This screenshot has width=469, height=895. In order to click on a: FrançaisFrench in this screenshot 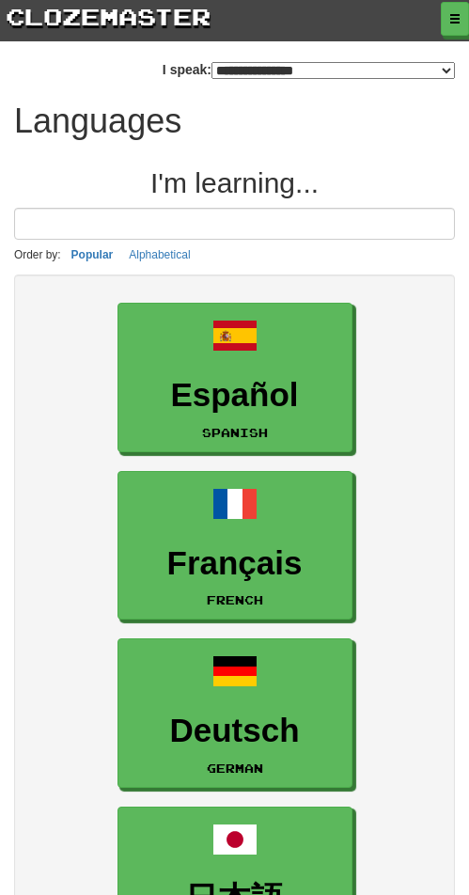, I will do `click(235, 545)`.